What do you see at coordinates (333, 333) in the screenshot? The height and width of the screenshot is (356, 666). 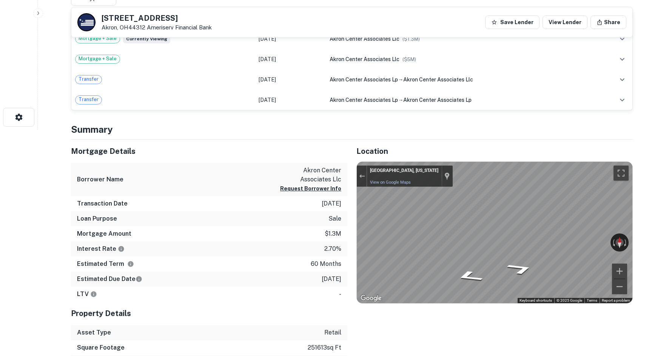 I see `p: retail` at bounding box center [333, 333].